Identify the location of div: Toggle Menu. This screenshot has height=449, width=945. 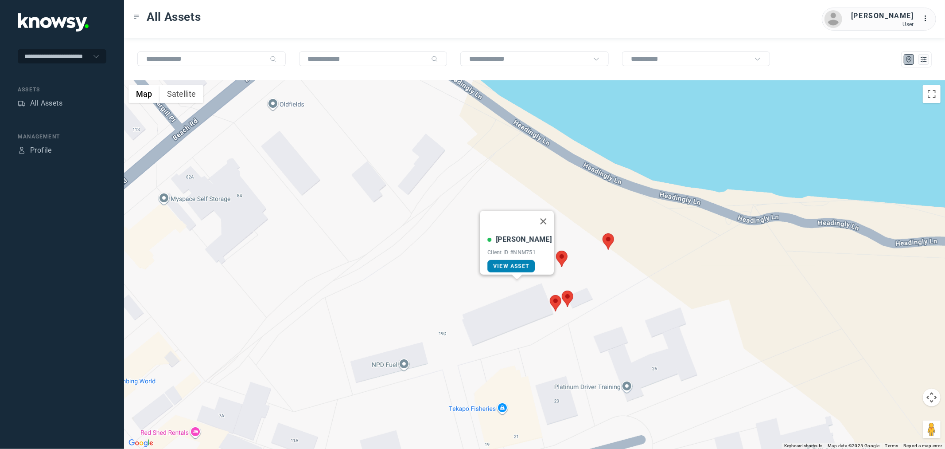
(137, 17).